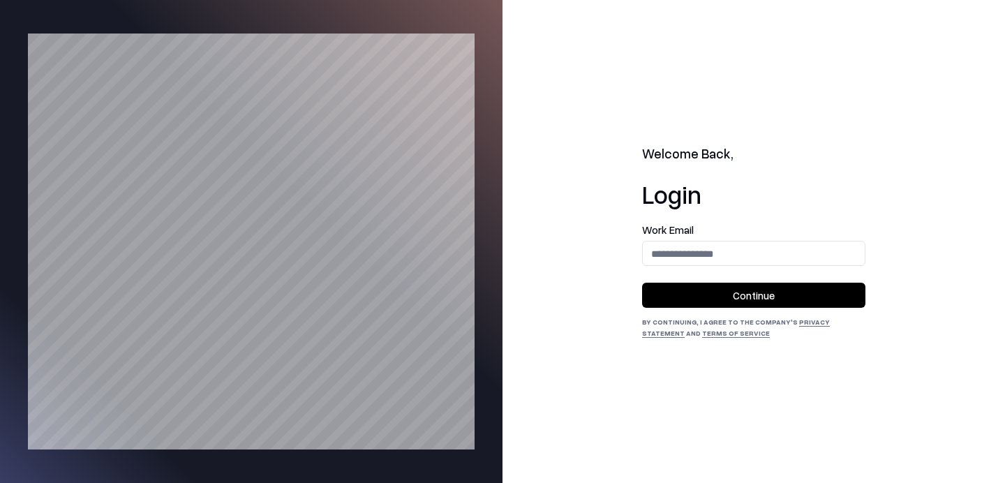 This screenshot has width=1005, height=483. I want to click on h2: Welcome Back,, so click(754, 154).